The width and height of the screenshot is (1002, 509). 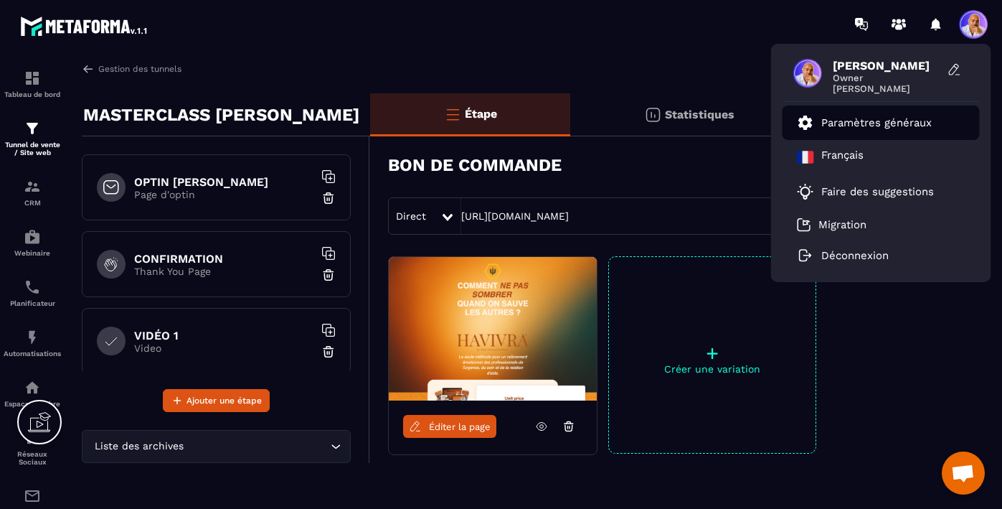 I want to click on img: email, so click(x=32, y=496).